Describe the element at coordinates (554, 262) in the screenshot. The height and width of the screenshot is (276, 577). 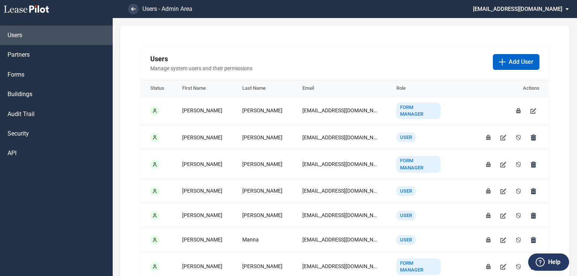
I see `label: Help` at that location.